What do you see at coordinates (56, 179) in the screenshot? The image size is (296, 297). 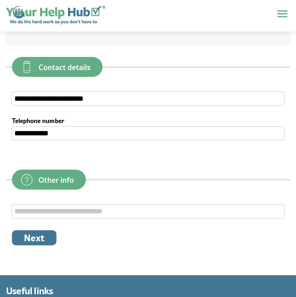 I see `span: Other info` at bounding box center [56, 179].